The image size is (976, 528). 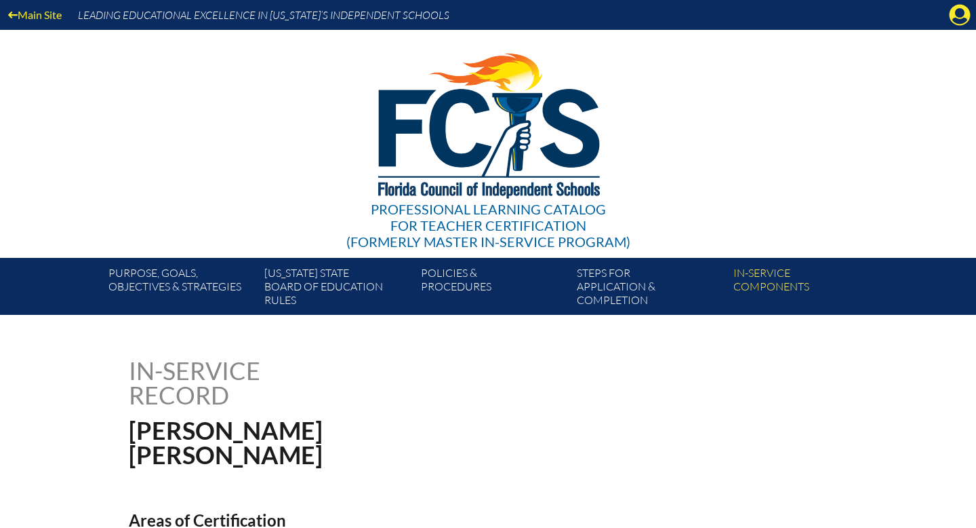 What do you see at coordinates (488, 225) in the screenshot?
I see `div: Professional Learning Catalog (formerly Master In-service Program)` at bounding box center [488, 225].